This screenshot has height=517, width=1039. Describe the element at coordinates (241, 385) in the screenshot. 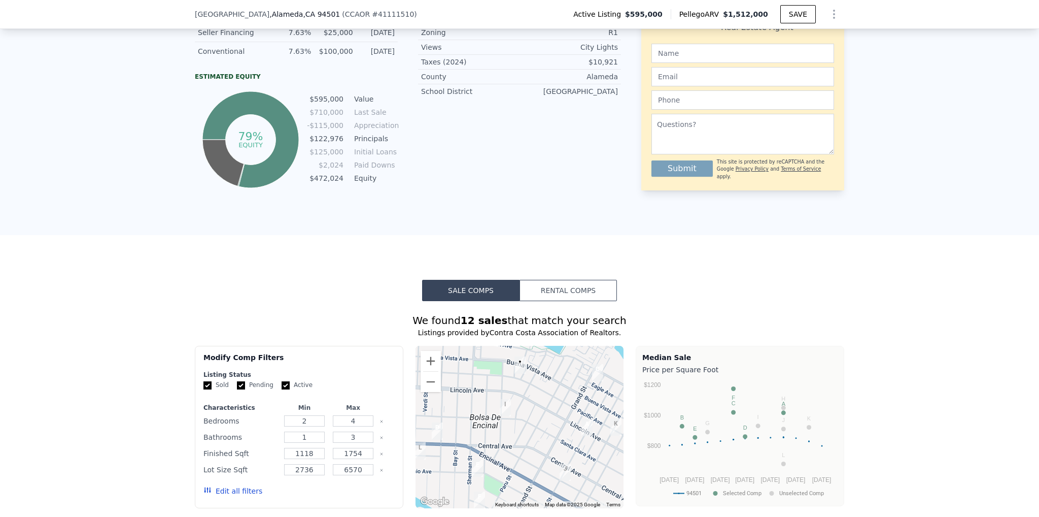

I see `input: Pending` at that location.